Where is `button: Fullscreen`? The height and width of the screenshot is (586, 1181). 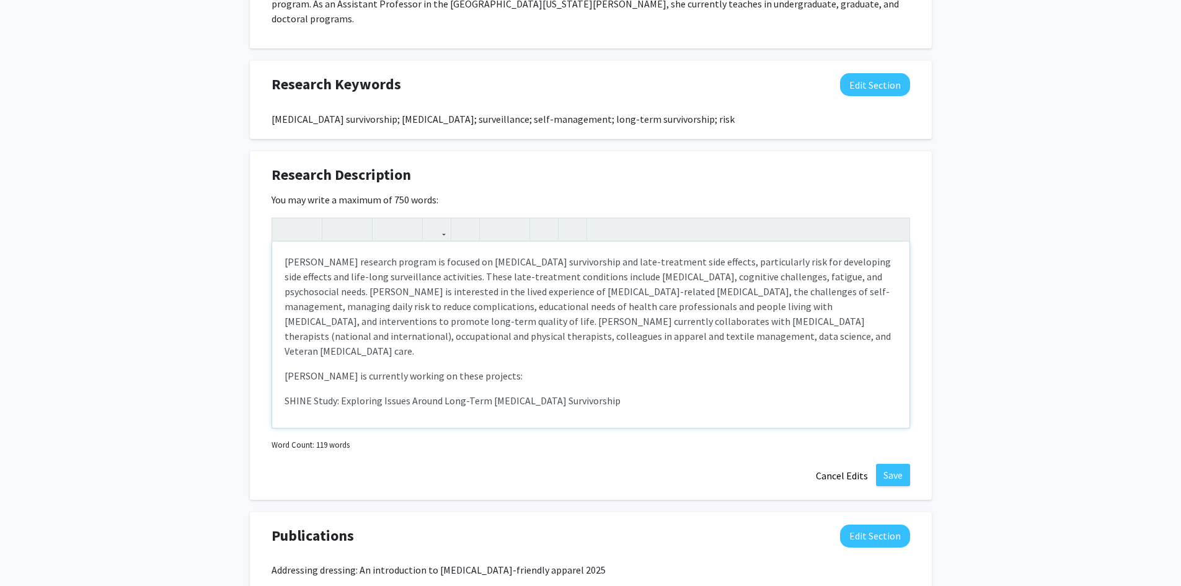 button: Fullscreen is located at coordinates (895, 229).